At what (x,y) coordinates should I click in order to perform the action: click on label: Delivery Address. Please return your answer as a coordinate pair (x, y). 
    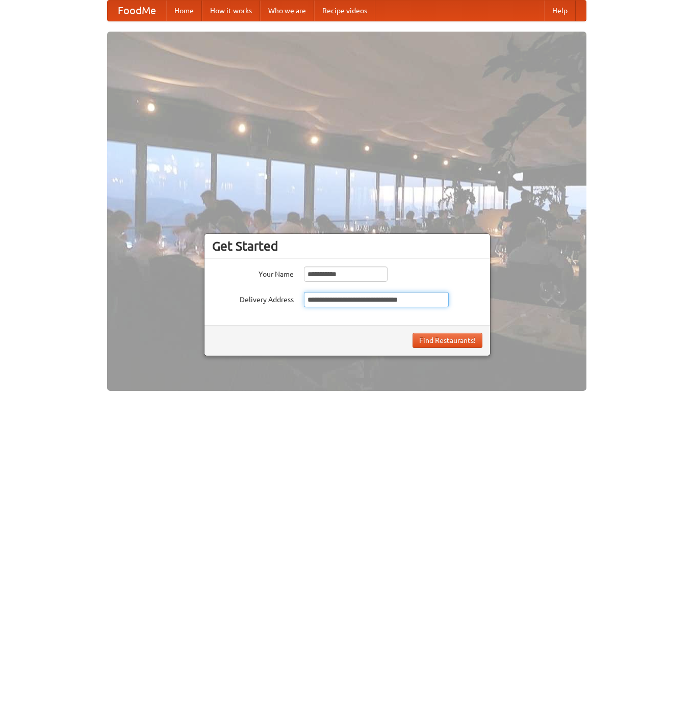
    Looking at the image, I should click on (253, 298).